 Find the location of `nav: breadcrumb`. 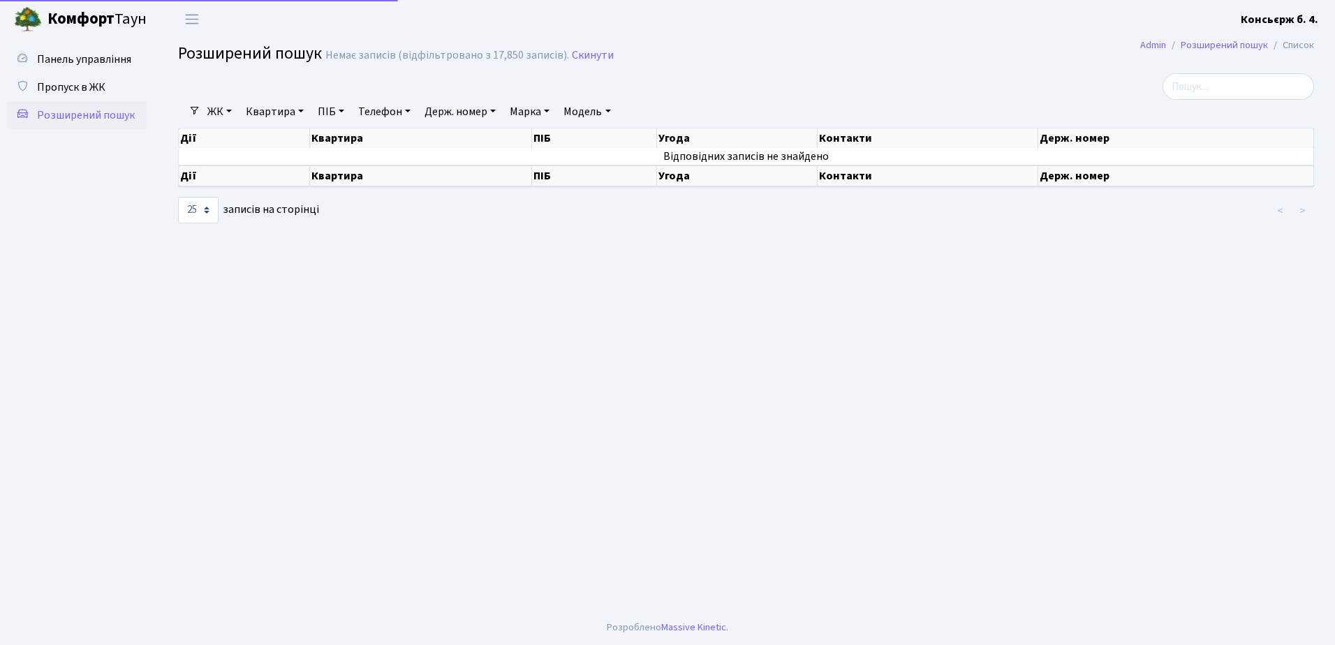

nav: breadcrumb is located at coordinates (1227, 45).